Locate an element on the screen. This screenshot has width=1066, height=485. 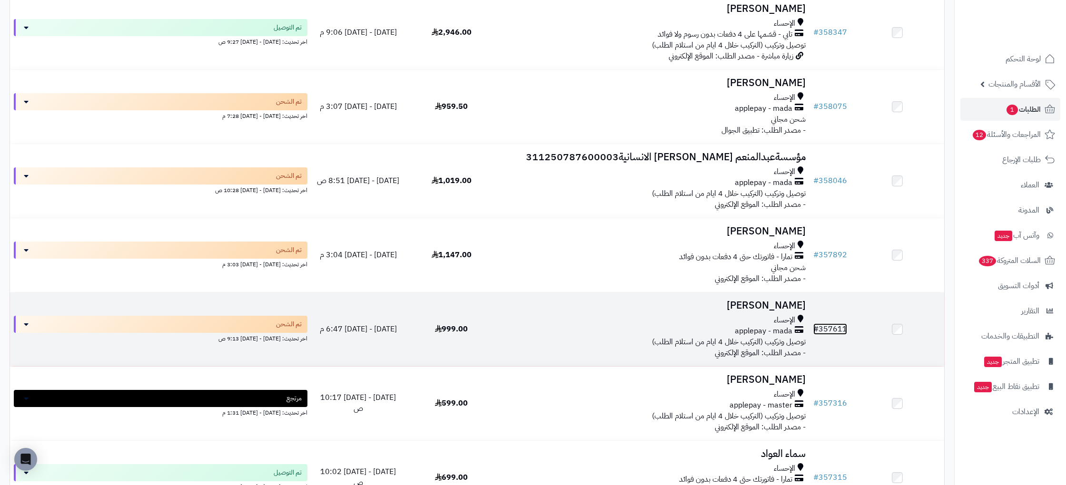
span: 1,019.00 is located at coordinates (452, 181).